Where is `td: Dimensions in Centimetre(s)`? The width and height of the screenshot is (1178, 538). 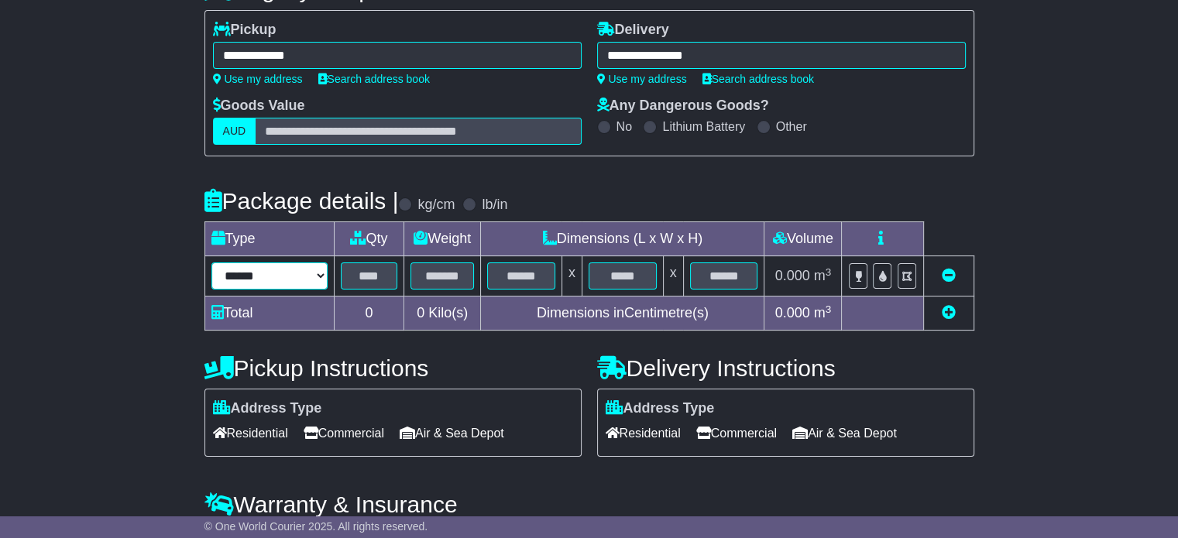
td: Dimensions in Centimetre(s) is located at coordinates (623, 314).